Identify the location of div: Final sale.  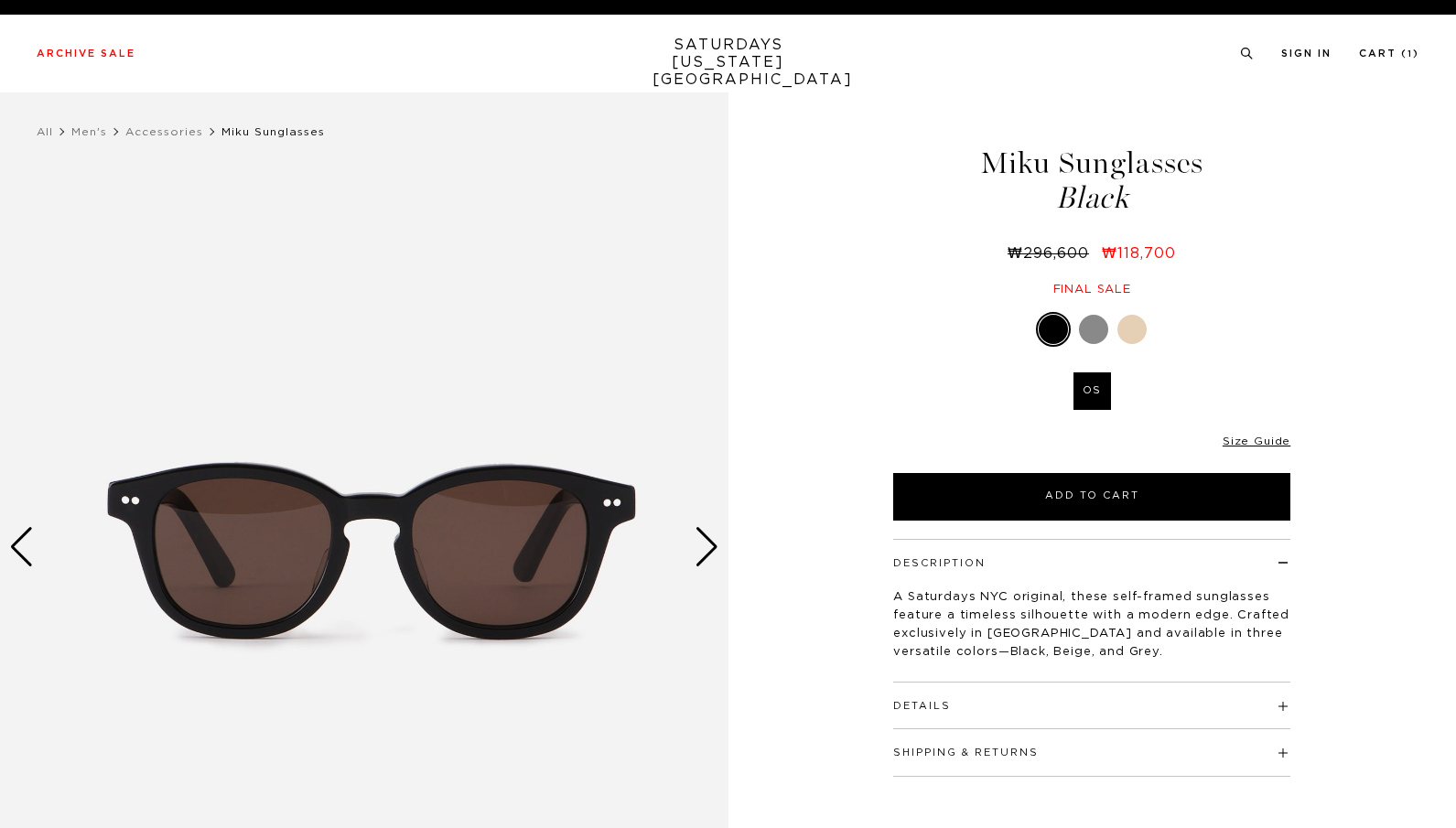
(1092, 290).